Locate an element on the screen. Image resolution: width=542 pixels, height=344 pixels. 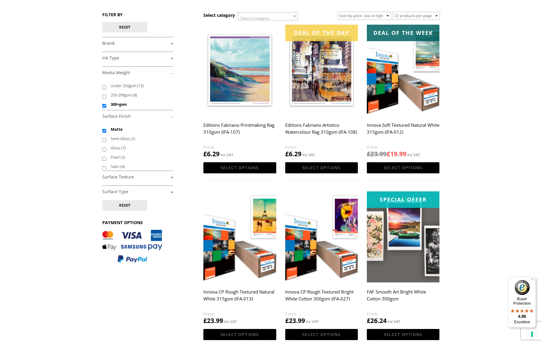
label: Satin is located at coordinates (139, 166).